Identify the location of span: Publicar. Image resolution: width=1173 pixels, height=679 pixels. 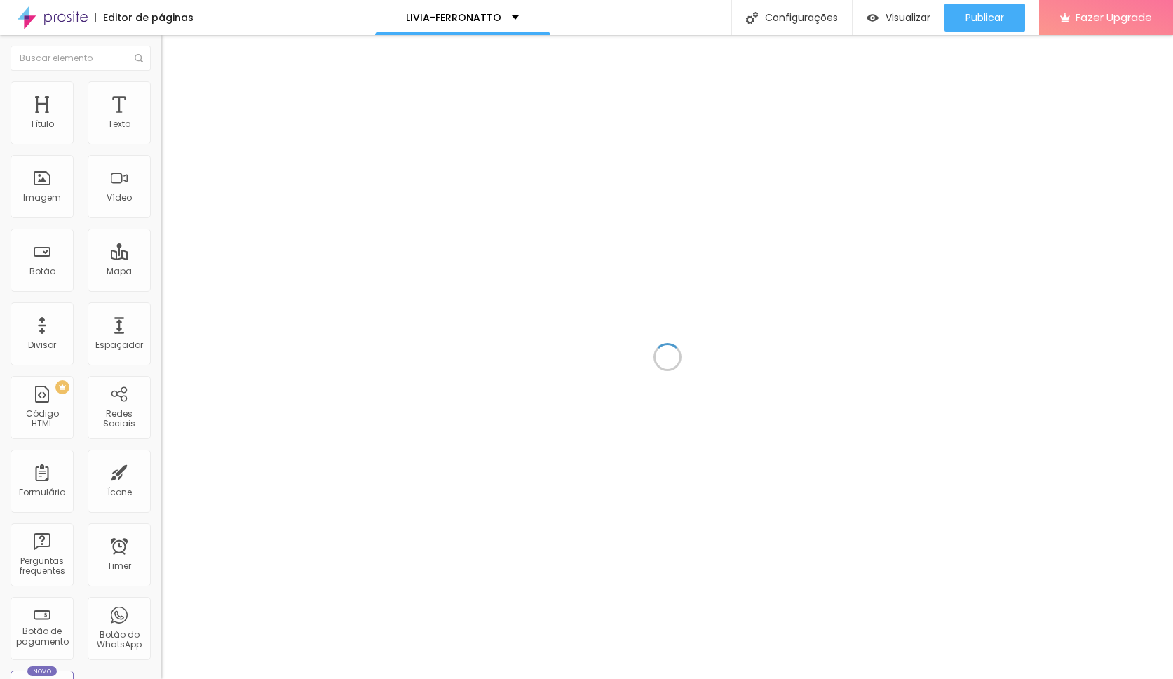
(984, 18).